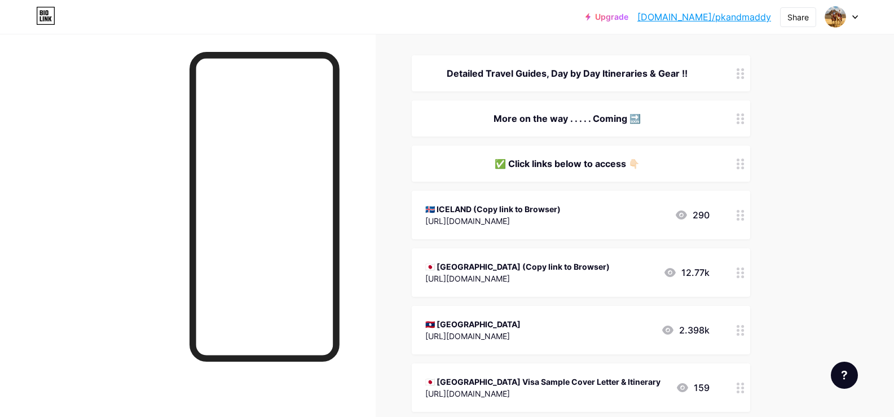 The width and height of the screenshot is (894, 417). I want to click on div: More on the way . . . . . Coming 🔜, so click(567, 118).